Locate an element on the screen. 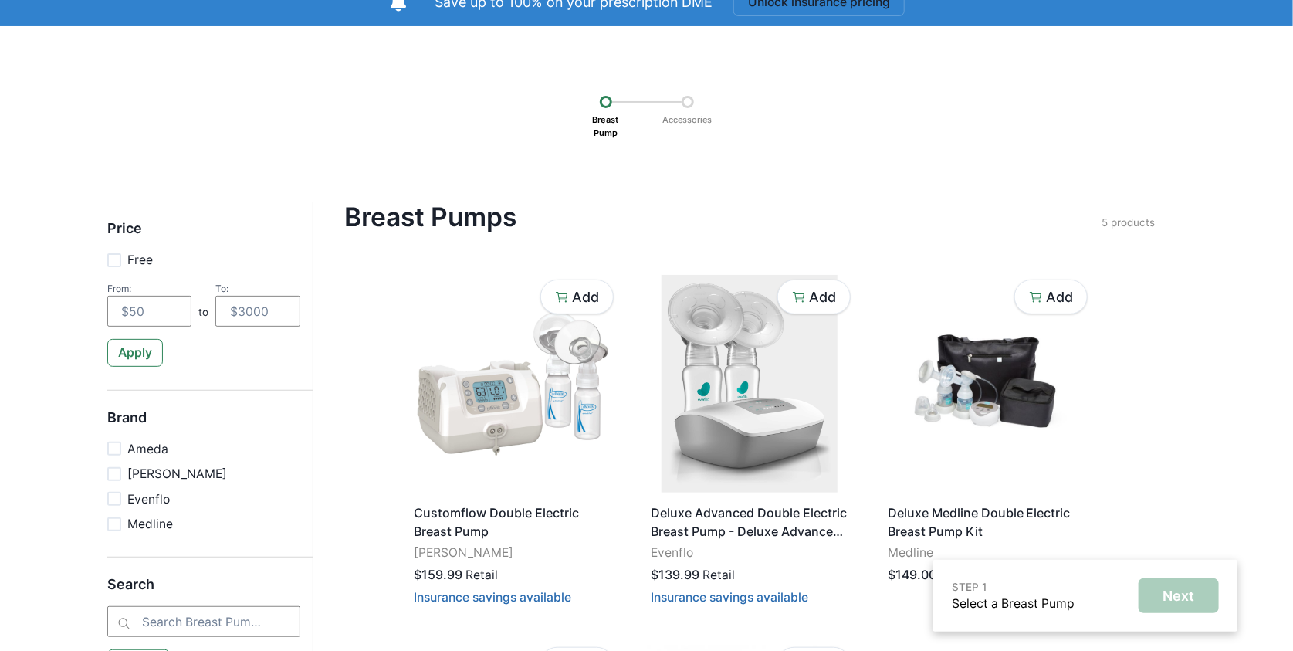 Image resolution: width=1293 pixels, height=651 pixels. p: to is located at coordinates (203, 315).